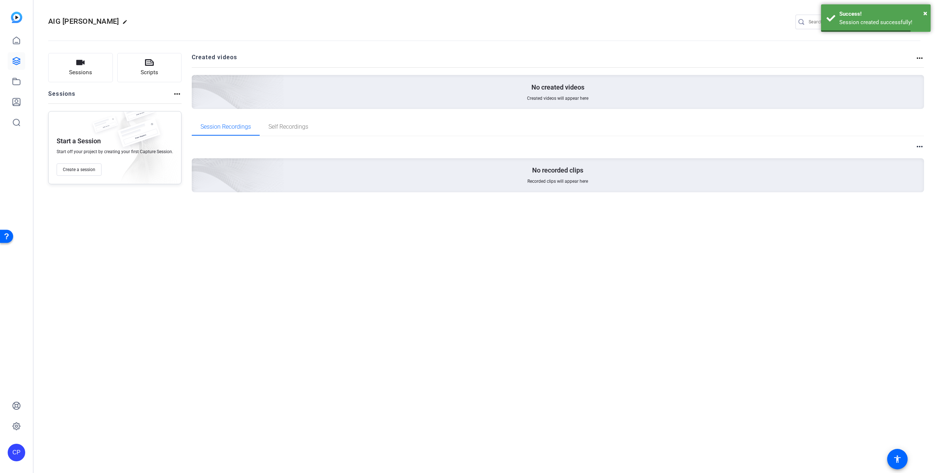 Image resolution: width=935 pixels, height=473 pixels. Describe the element at coordinates (925, 13) in the screenshot. I see `button: Close` at that location.